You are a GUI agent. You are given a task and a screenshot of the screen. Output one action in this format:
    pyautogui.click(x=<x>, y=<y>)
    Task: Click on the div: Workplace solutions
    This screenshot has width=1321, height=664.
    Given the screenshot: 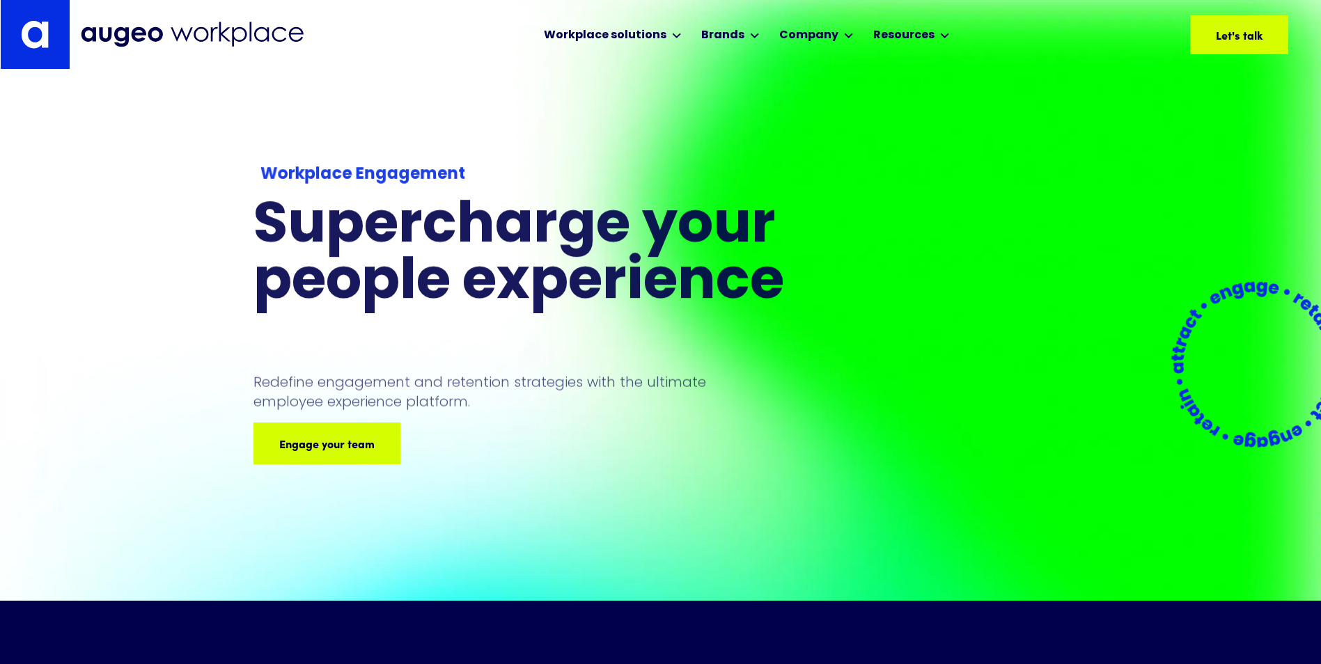 What is the action you would take?
    pyautogui.click(x=605, y=36)
    